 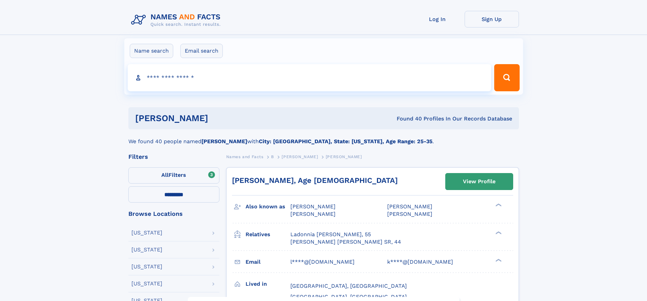 What do you see at coordinates (272, 157) in the screenshot?
I see `span: B` at bounding box center [272, 157].